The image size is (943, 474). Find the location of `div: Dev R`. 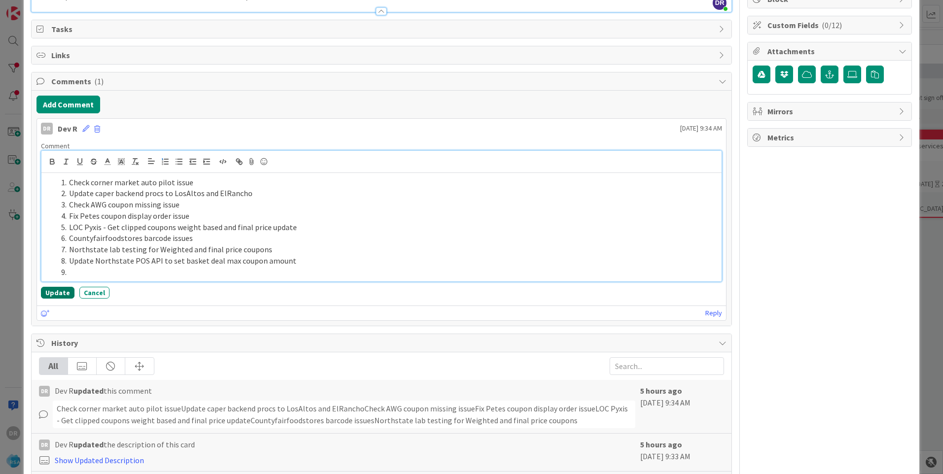

div: Dev R is located at coordinates (68, 129).